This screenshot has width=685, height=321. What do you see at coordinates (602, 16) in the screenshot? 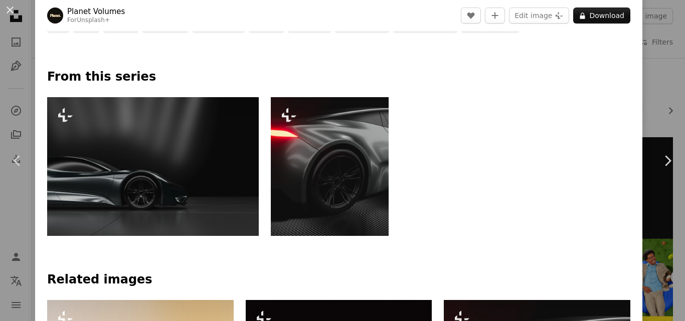
I see `button: Download` at bounding box center [602, 16].